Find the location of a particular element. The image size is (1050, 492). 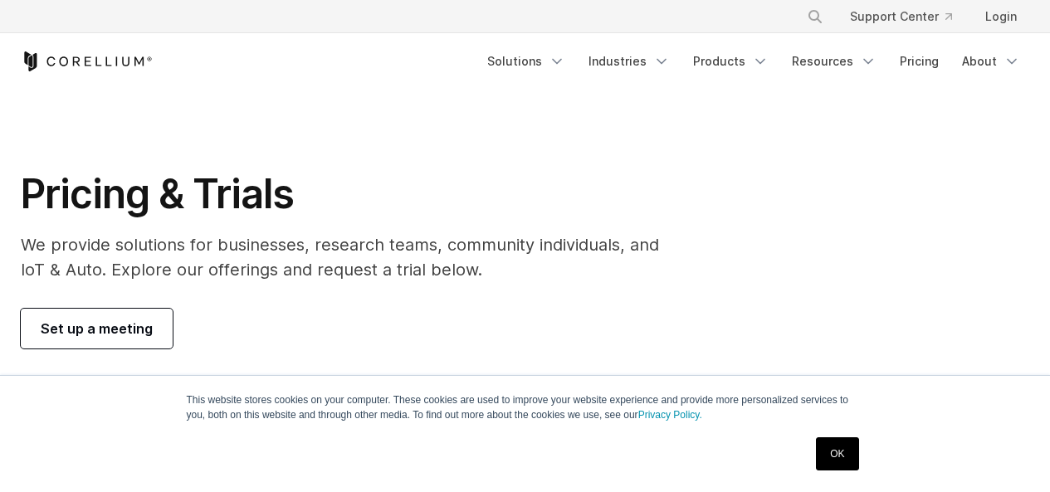

h1: Pricing & Trials is located at coordinates (351, 194).